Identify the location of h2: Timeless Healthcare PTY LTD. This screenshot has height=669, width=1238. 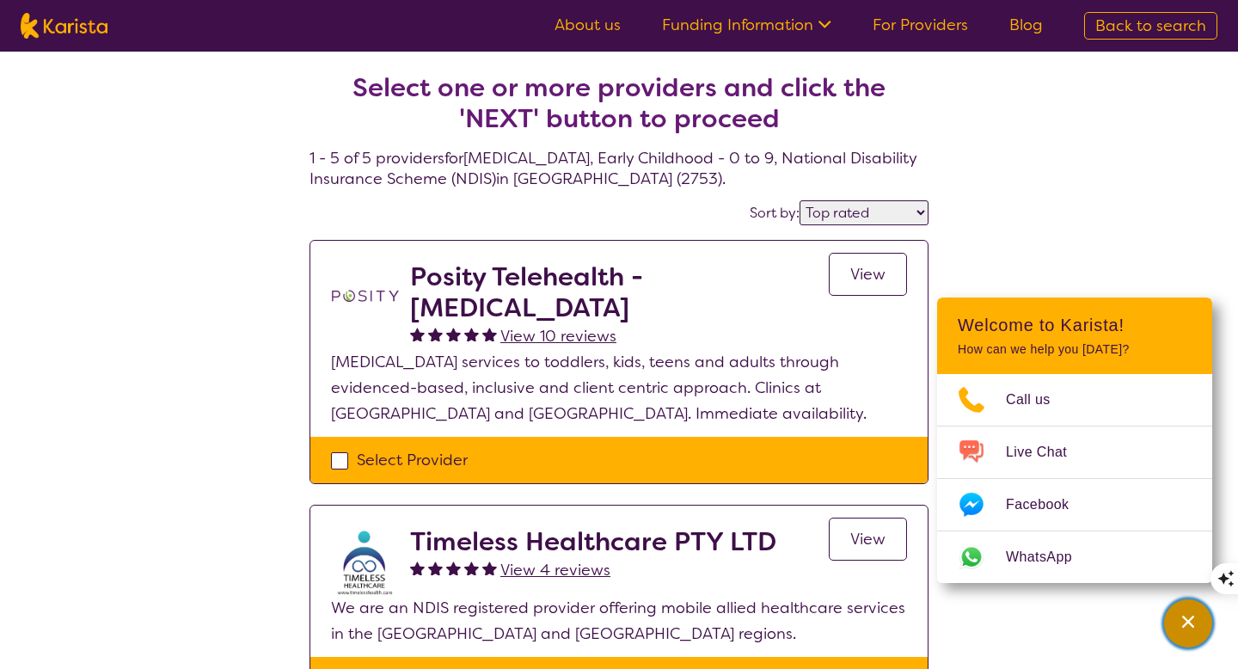
(593, 542).